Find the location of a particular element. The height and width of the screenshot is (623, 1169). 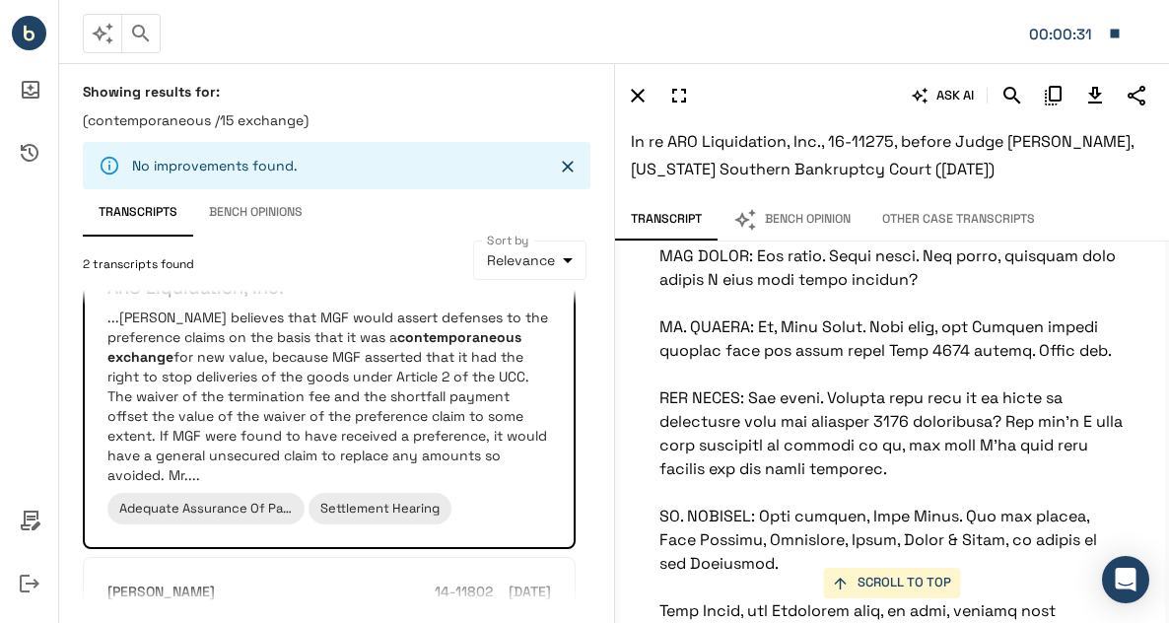

button: Copy Citation is located at coordinates (1054, 96).